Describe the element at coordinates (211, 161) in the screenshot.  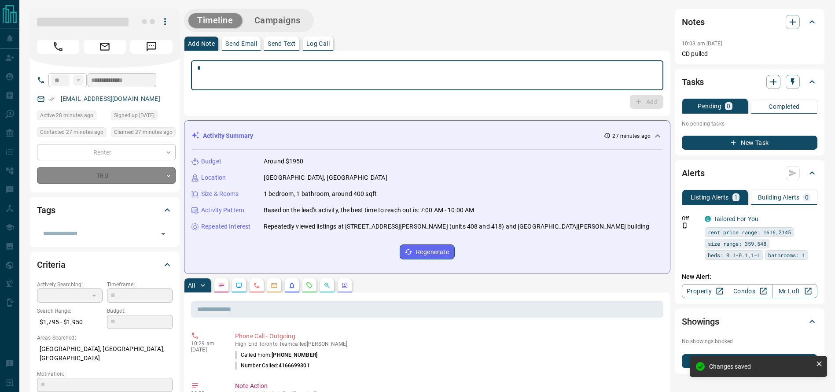
I see `p: Budget` at that location.